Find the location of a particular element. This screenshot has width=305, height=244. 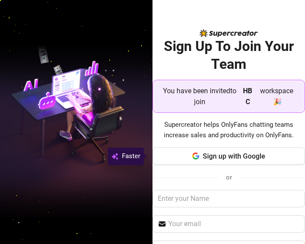

span: workspace 🎉 is located at coordinates (276, 96).